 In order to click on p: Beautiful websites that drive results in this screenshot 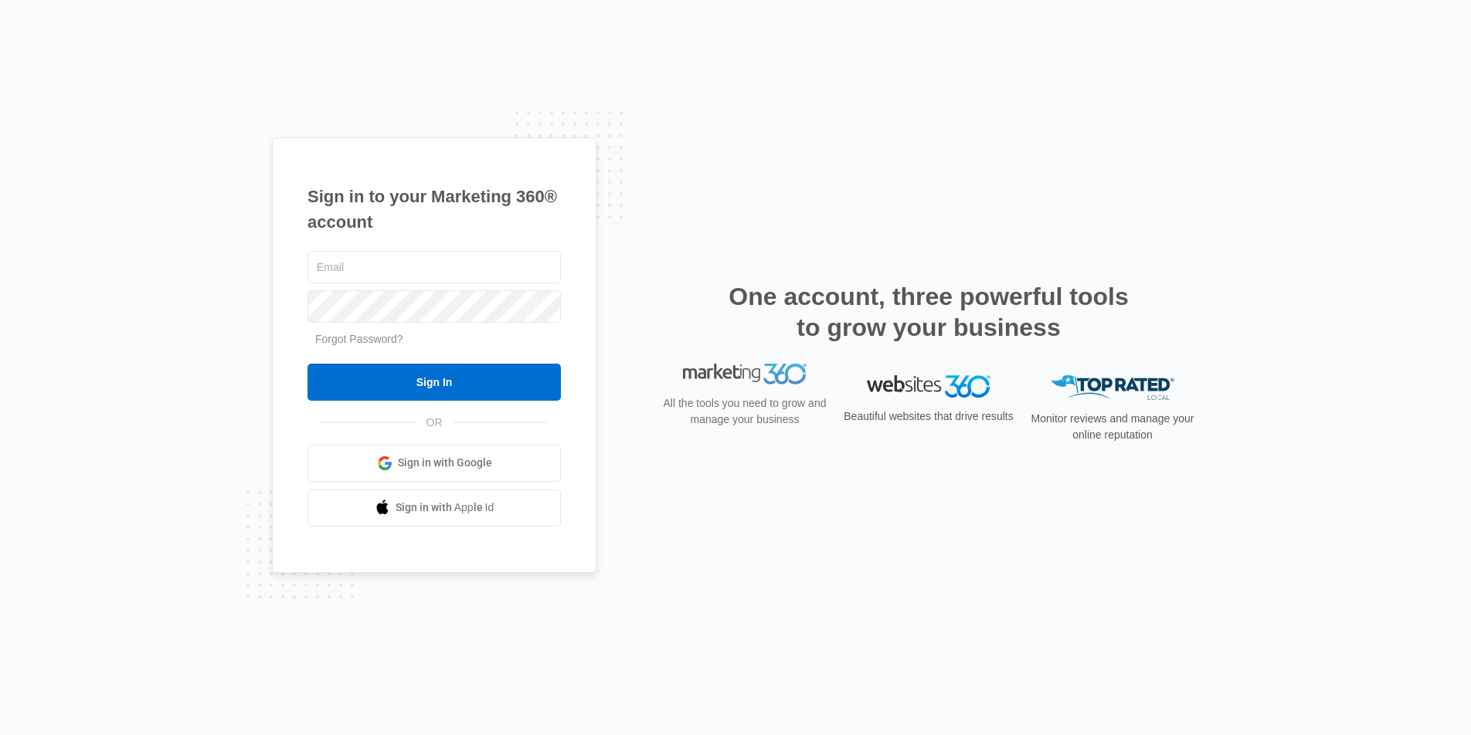, I will do `click(928, 416)`.